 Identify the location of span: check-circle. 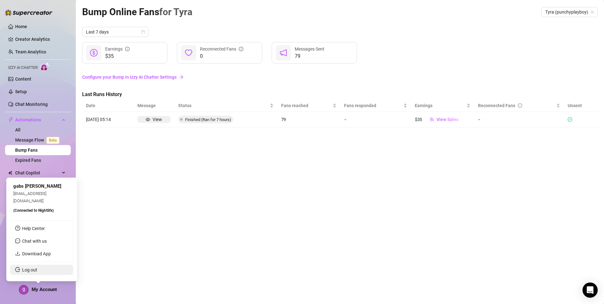
(570, 119).